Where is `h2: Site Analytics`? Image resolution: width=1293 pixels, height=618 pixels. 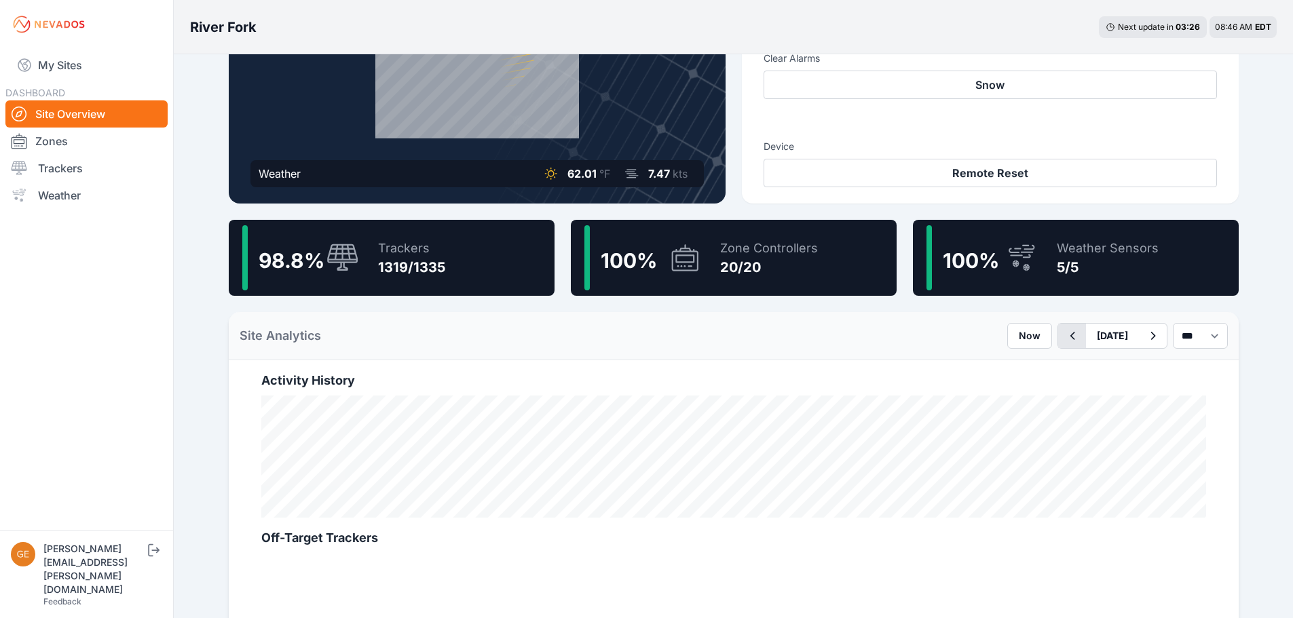
h2: Site Analytics is located at coordinates (280, 336).